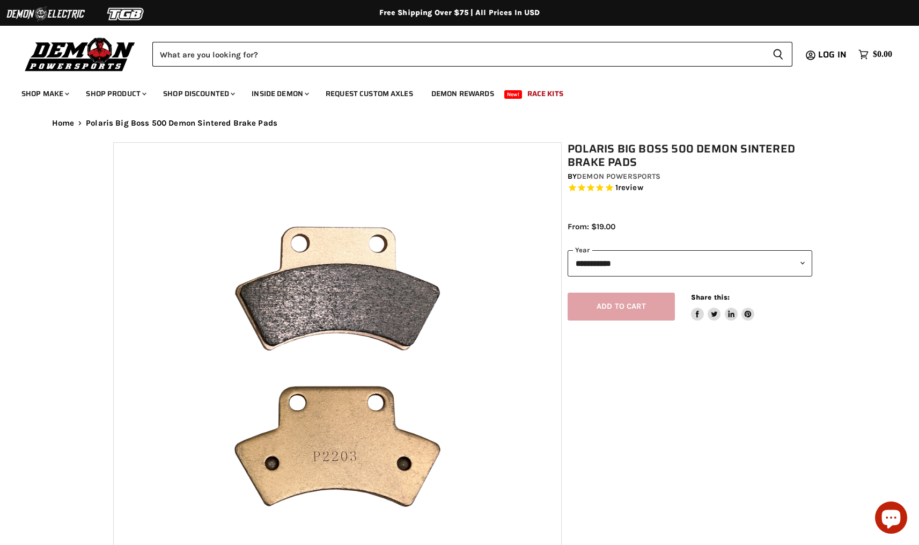 The width and height of the screenshot is (919, 545). What do you see at coordinates (462, 93) in the screenshot?
I see `a: Demon Rewards` at bounding box center [462, 93].